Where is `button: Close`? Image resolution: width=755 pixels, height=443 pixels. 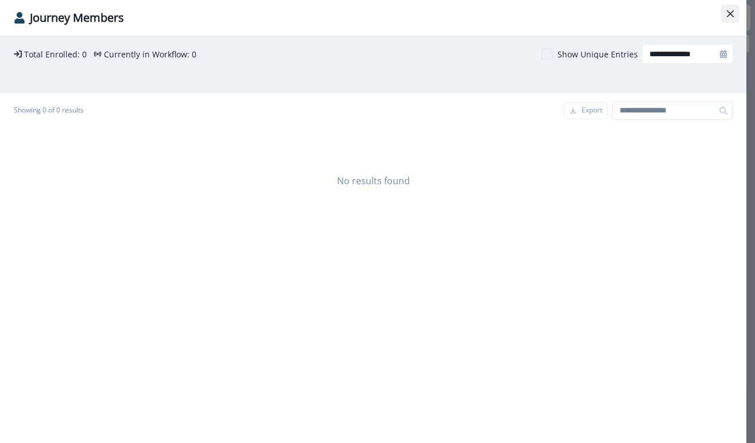 button: Close is located at coordinates (731, 14).